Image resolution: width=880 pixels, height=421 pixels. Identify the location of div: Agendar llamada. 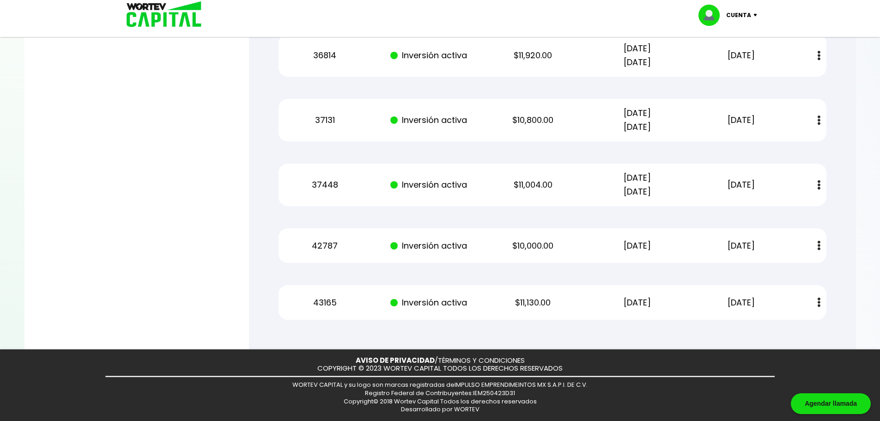
(831, 403).